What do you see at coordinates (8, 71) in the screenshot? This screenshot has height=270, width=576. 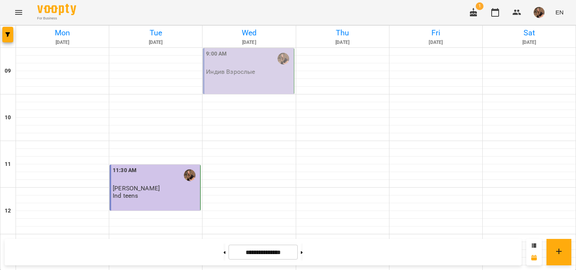 I see `h6: 09` at bounding box center [8, 71].